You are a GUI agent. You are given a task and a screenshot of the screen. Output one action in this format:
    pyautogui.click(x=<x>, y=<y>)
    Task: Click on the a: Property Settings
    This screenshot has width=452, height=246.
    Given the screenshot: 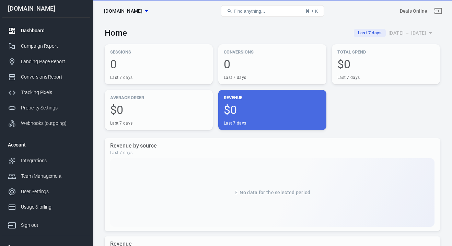 What is the action you would take?
    pyautogui.click(x=46, y=108)
    